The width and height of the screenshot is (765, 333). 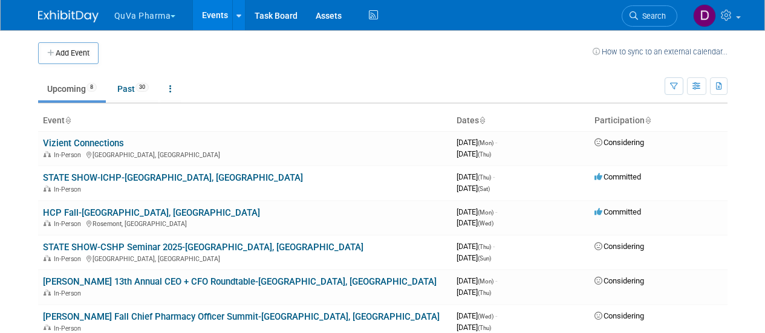 I want to click on a: Sort by Participation Type, so click(x=648, y=120).